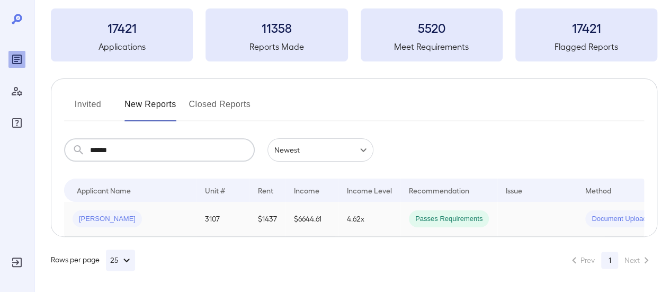 The image size is (670, 292). Describe the element at coordinates (267, 219) in the screenshot. I see `td: $1437` at that location.